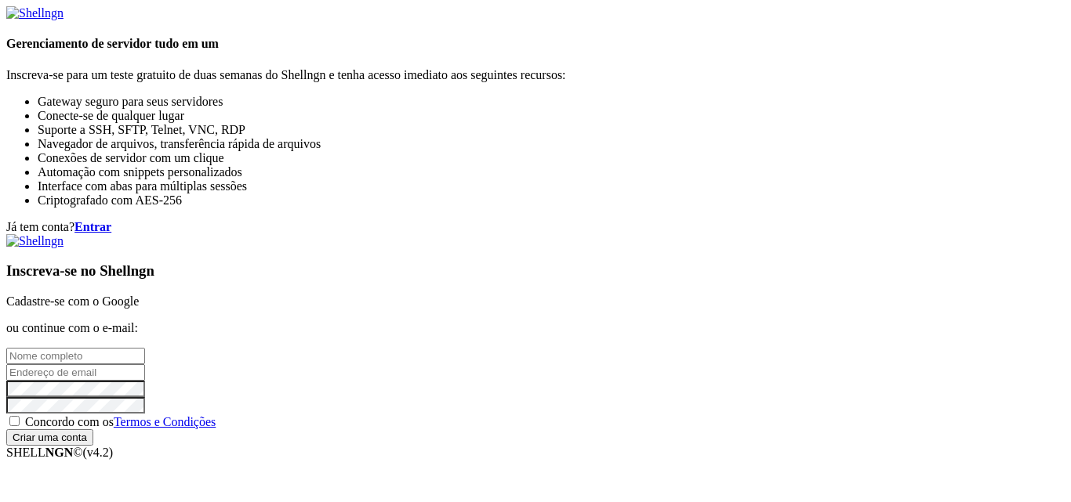 The width and height of the screenshot is (1071, 502). I want to click on font: (v, so click(88, 452).